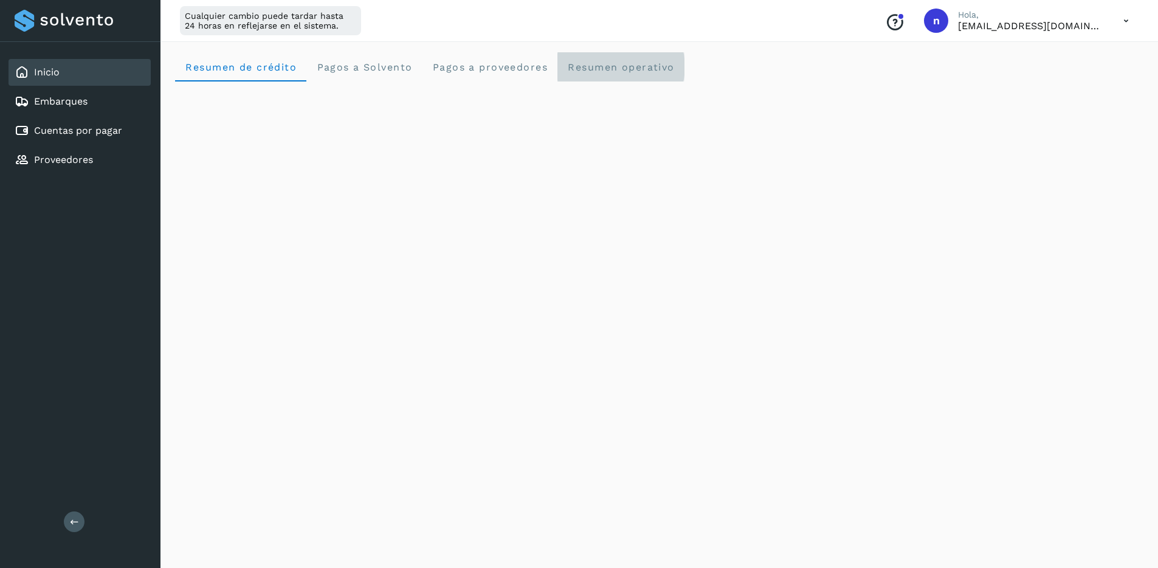  Describe the element at coordinates (78, 130) in the screenshot. I see `a: Cuentas por pagar` at that location.